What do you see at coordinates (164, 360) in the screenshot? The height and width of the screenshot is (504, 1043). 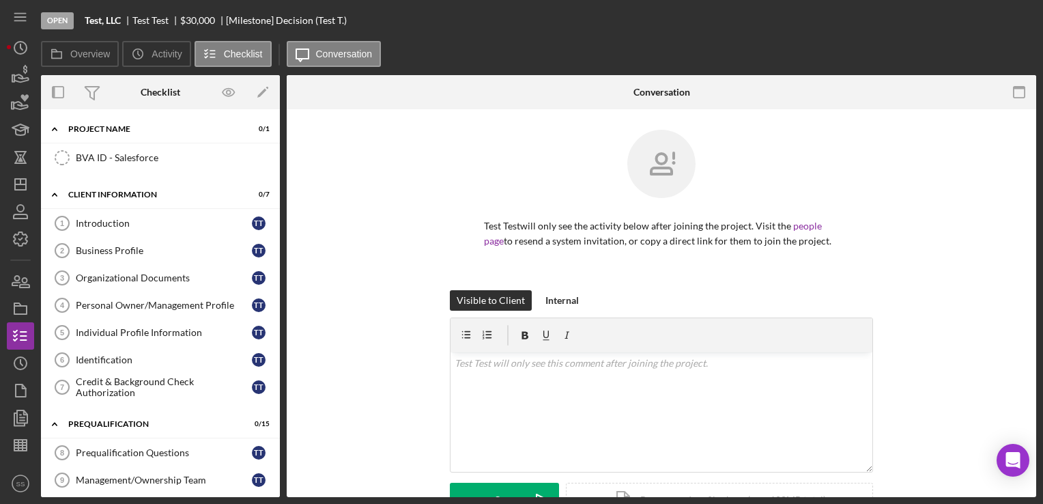 I see `div: Identification` at bounding box center [164, 360].